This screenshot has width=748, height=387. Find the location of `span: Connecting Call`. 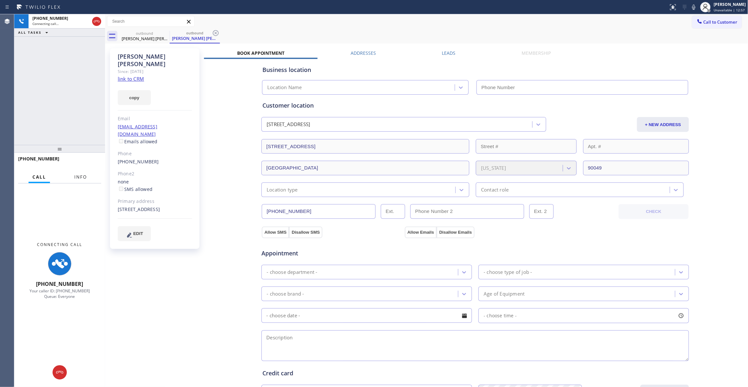

span: Connecting Call is located at coordinates (60, 245).